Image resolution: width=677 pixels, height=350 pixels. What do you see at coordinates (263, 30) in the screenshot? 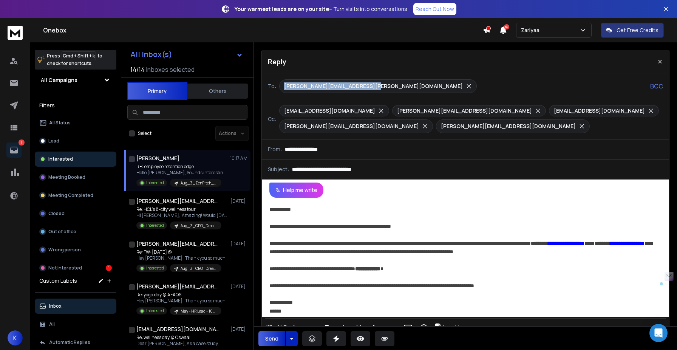
I see `h1: Onebox` at bounding box center [263, 30].